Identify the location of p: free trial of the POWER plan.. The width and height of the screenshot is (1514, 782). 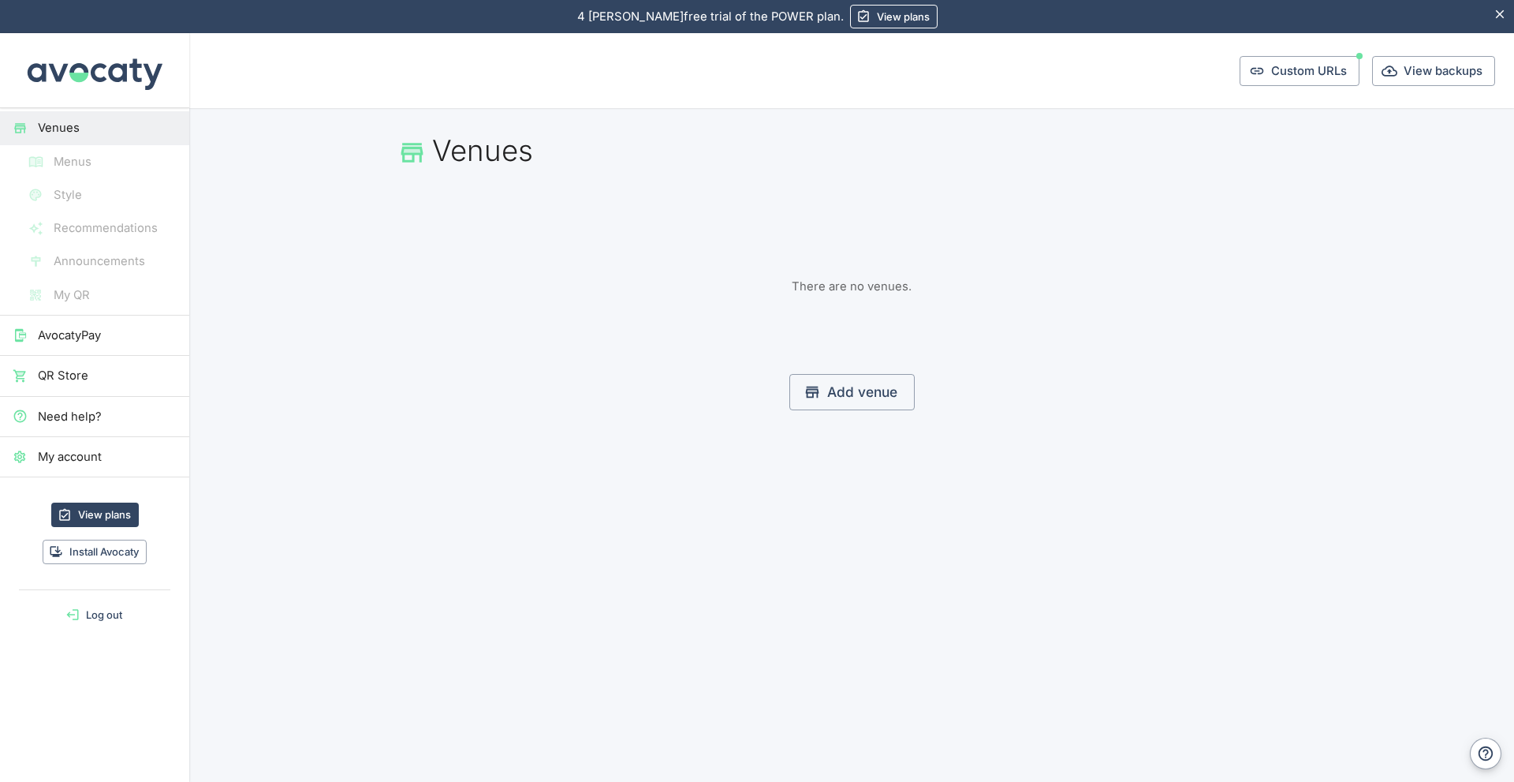
(711, 17).